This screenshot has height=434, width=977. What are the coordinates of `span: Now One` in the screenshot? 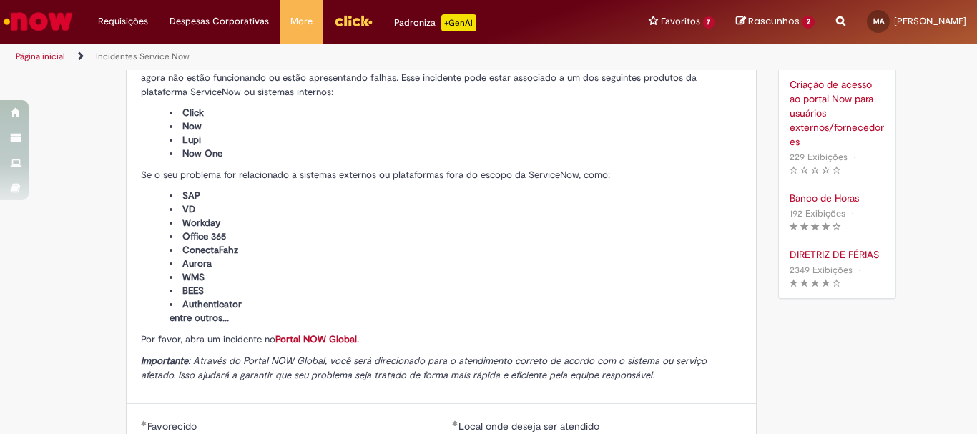 It's located at (202, 153).